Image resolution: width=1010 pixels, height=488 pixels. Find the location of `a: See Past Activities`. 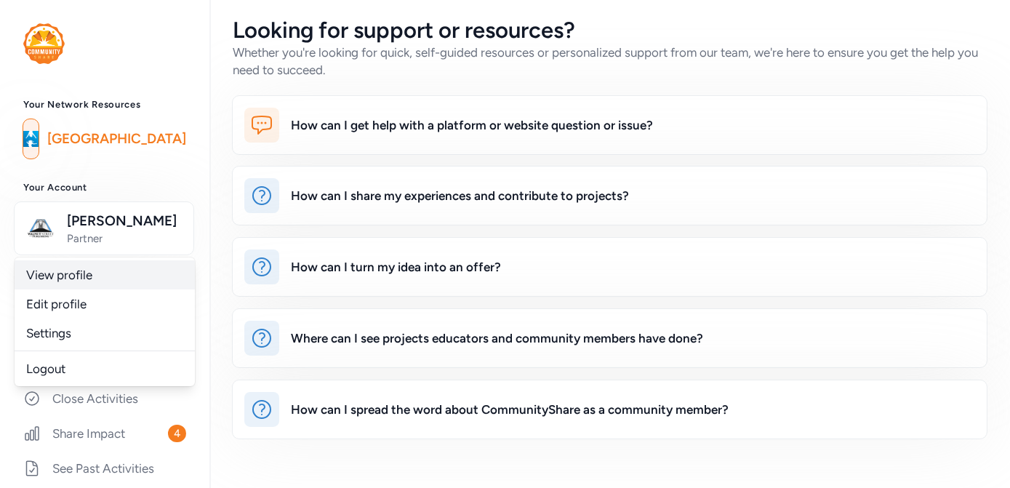

a: See Past Activities is located at coordinates (105, 468).